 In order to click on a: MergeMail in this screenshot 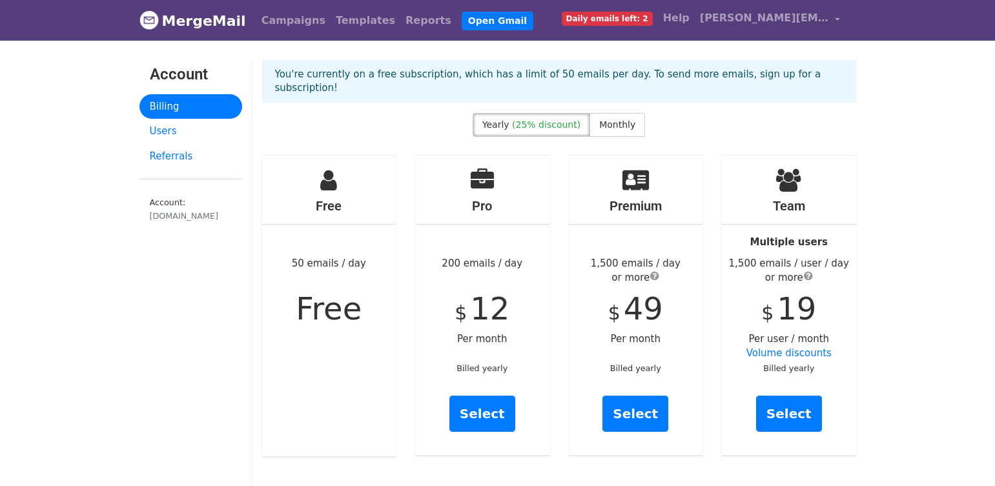, I will do `click(192, 21)`.